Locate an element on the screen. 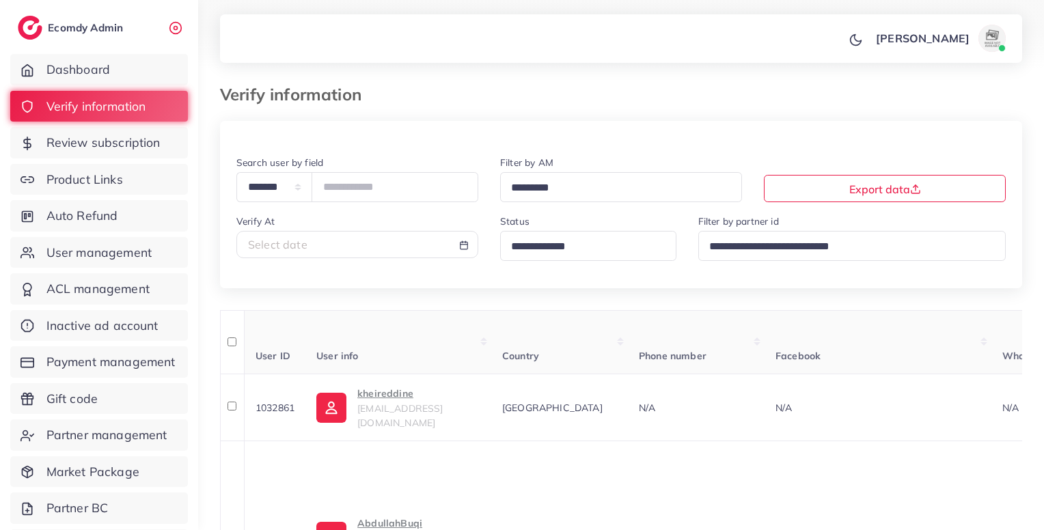 This screenshot has height=530, width=1044. span: User info is located at coordinates (337, 356).